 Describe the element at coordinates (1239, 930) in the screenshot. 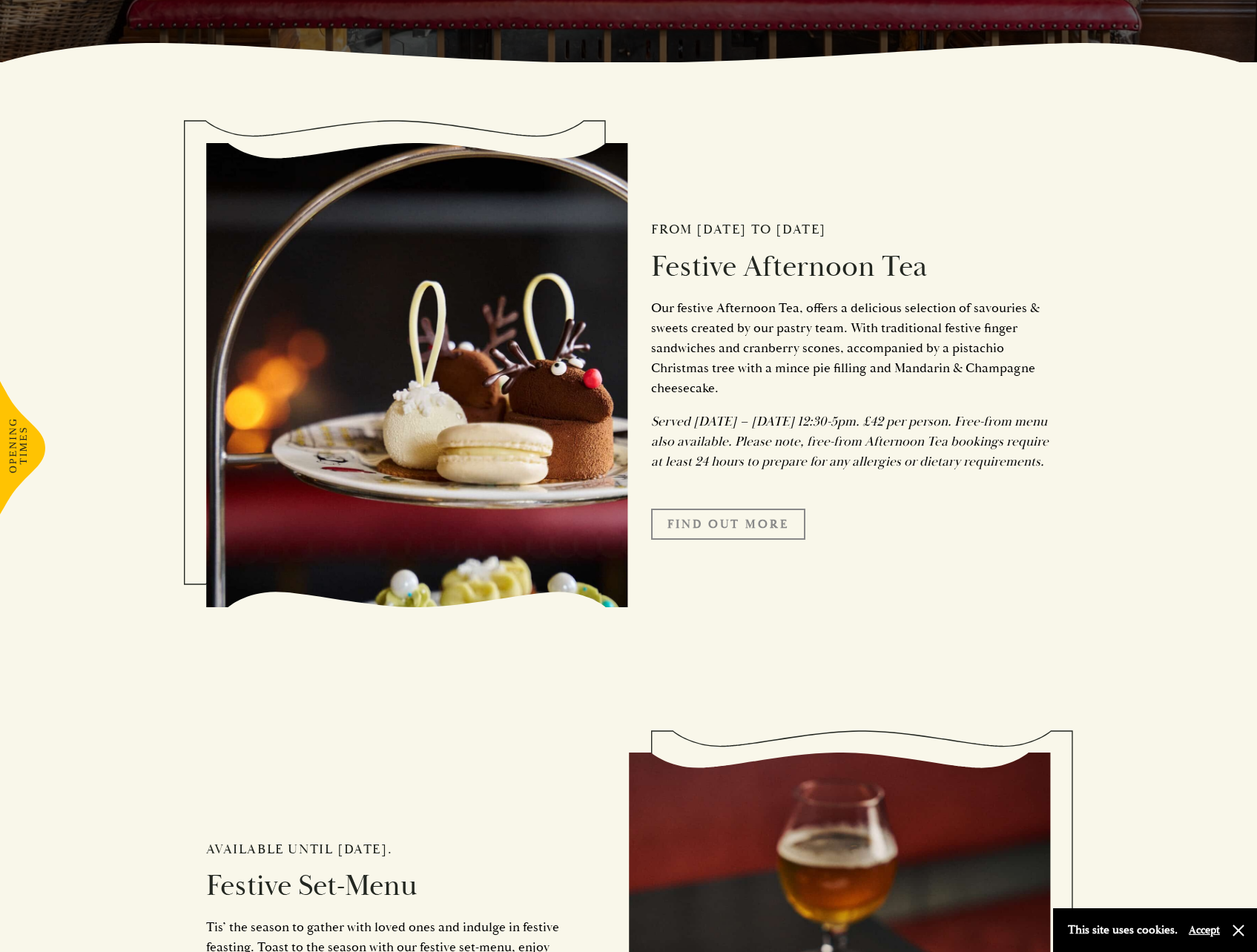

I see `button: Close and accept` at that location.